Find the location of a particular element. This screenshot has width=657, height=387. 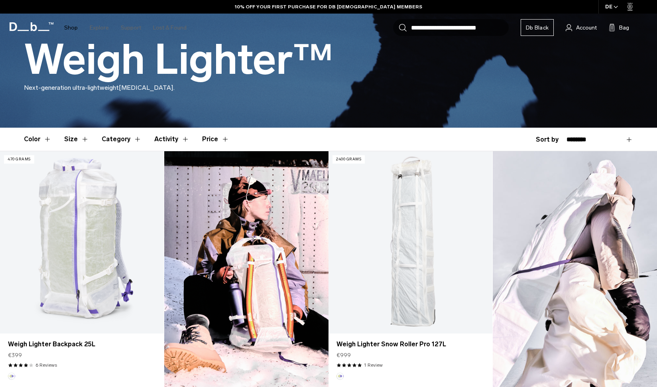

span: Next-generation ultra-lightweight is located at coordinates (71, 87).